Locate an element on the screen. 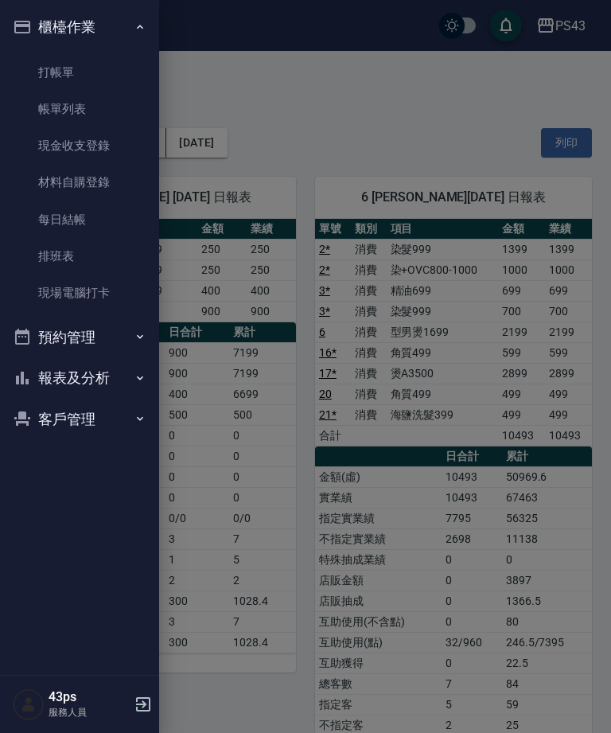 This screenshot has width=611, height=733. button: 櫃檯作業 is located at coordinates (80, 27).